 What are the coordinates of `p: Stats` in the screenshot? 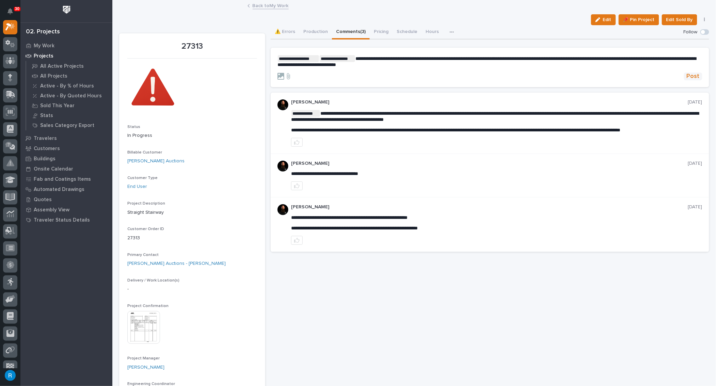 It's located at (47, 116).